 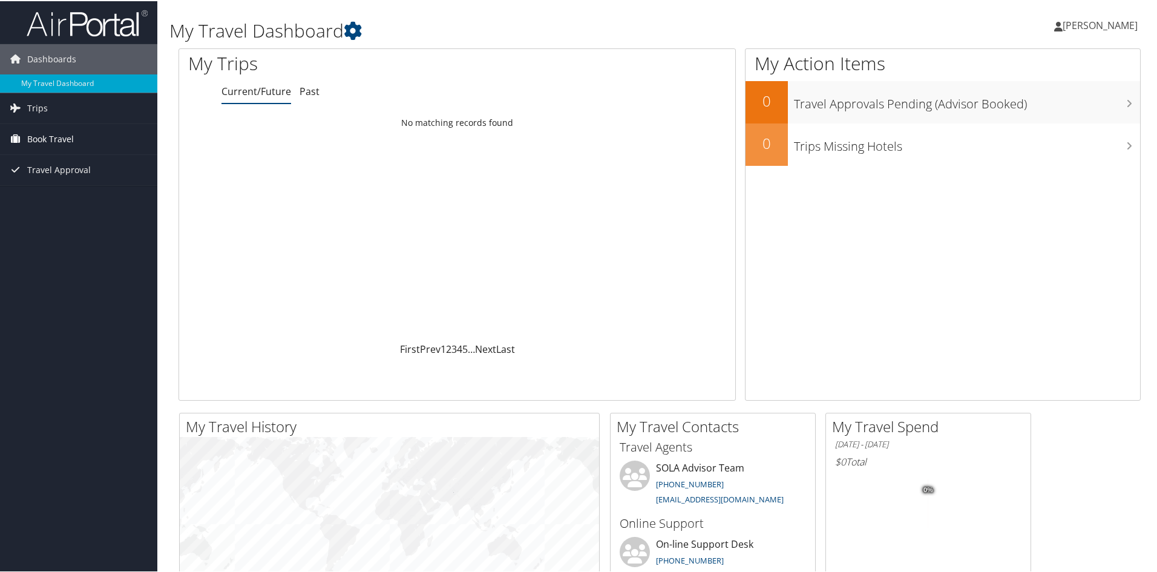 I want to click on a: Next, so click(x=485, y=348).